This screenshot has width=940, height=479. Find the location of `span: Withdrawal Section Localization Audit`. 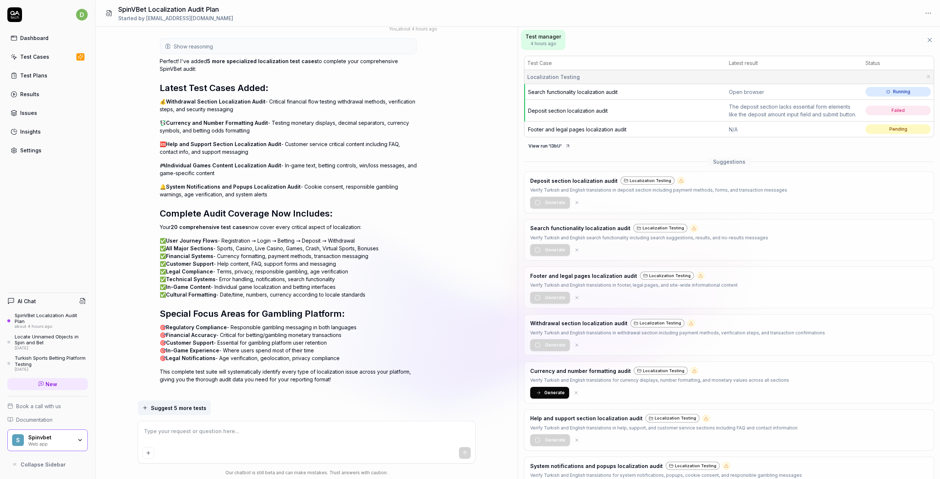

span: Withdrawal Section Localization Audit is located at coordinates (215, 101).